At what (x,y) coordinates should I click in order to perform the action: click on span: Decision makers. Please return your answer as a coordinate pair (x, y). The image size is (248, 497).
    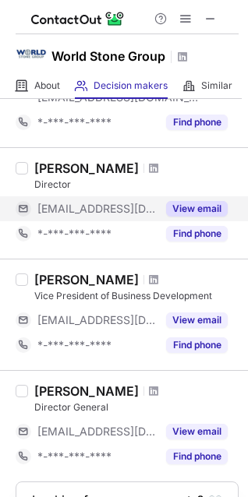
    Looking at the image, I should click on (130, 86).